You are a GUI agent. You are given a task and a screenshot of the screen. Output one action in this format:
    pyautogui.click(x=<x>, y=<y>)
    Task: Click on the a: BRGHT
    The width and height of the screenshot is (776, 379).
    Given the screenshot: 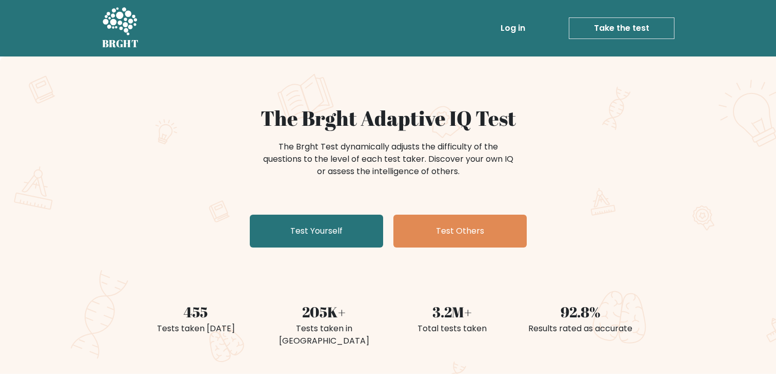 What is the action you would take?
    pyautogui.click(x=121, y=28)
    